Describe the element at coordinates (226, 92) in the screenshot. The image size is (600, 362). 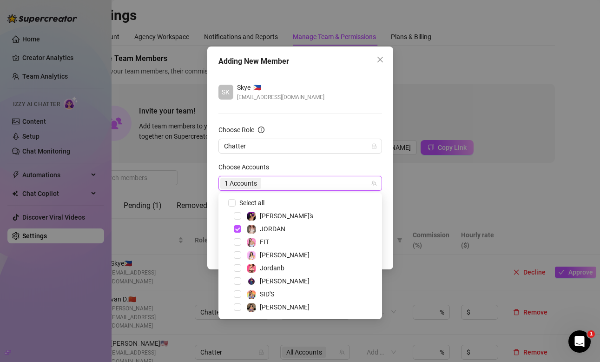
I see `span: SK` at that location.